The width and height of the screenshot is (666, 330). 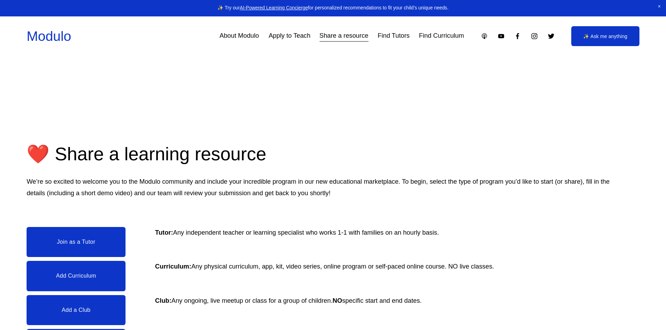 What do you see at coordinates (551, 36) in the screenshot?
I see `a: Twitter` at bounding box center [551, 36].